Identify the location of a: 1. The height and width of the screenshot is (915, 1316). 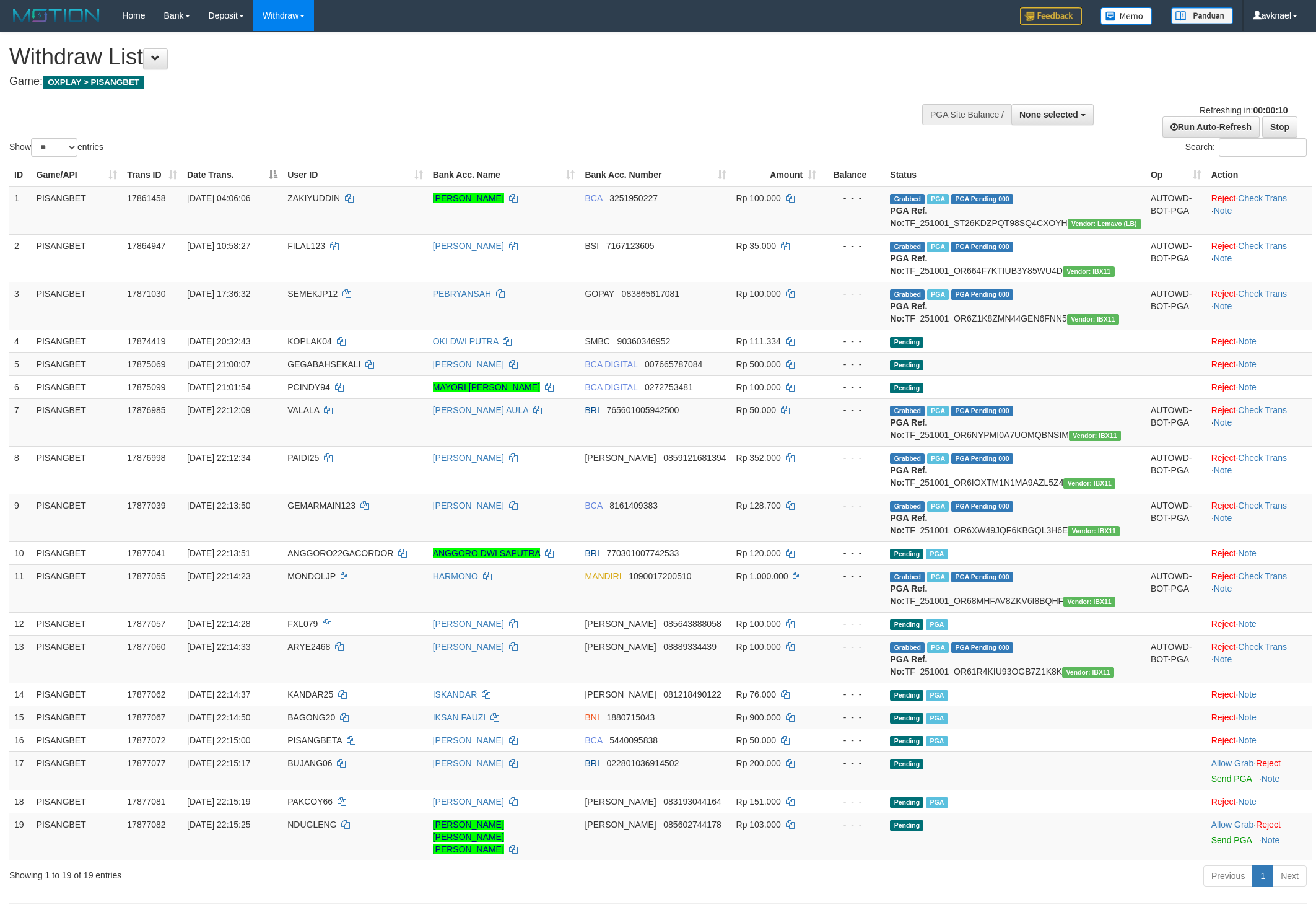
(1263, 876).